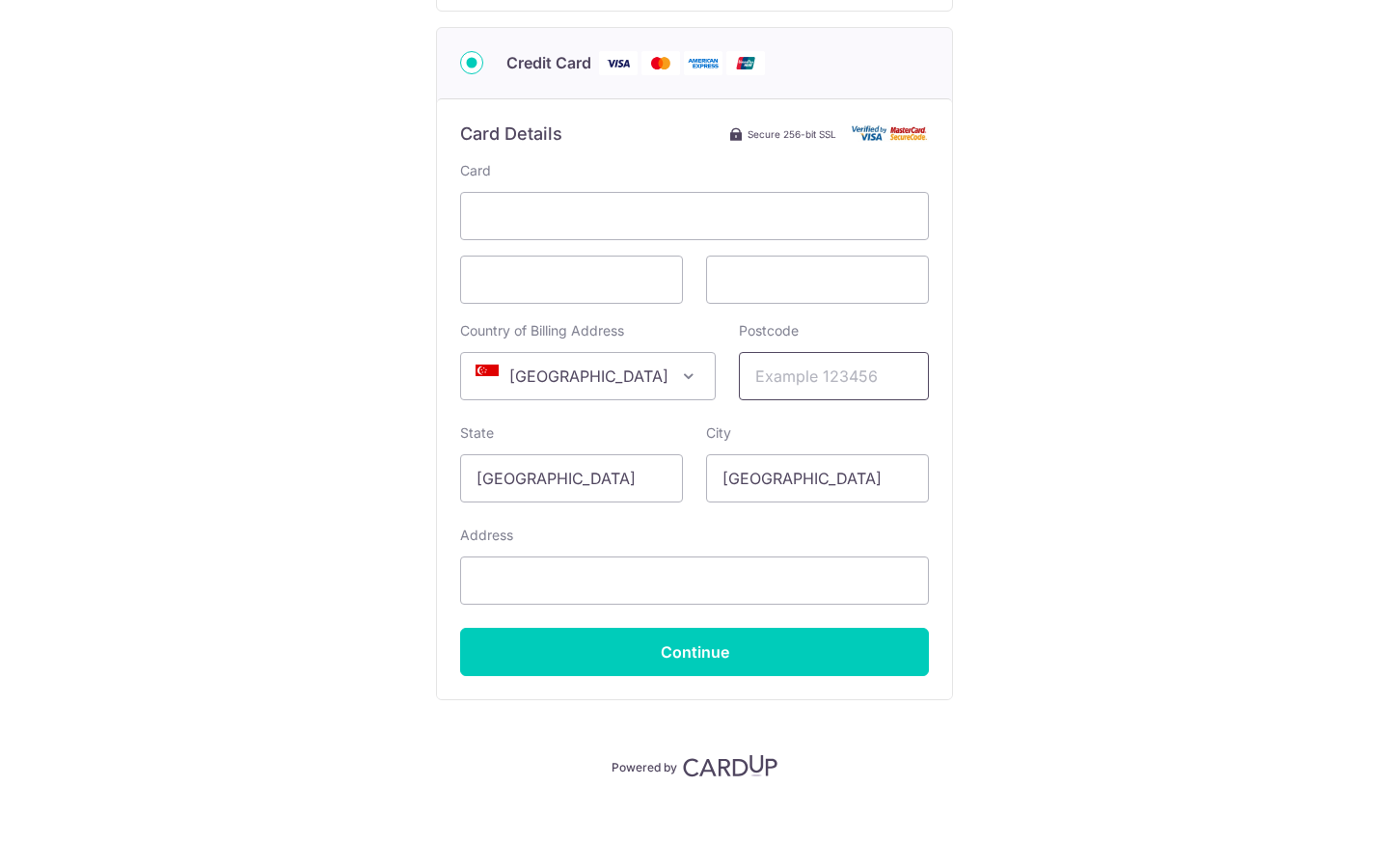  Describe the element at coordinates (694, 62) in the screenshot. I see `div: Credit Card Visa Mastercard American Express Union Pay` at that location.